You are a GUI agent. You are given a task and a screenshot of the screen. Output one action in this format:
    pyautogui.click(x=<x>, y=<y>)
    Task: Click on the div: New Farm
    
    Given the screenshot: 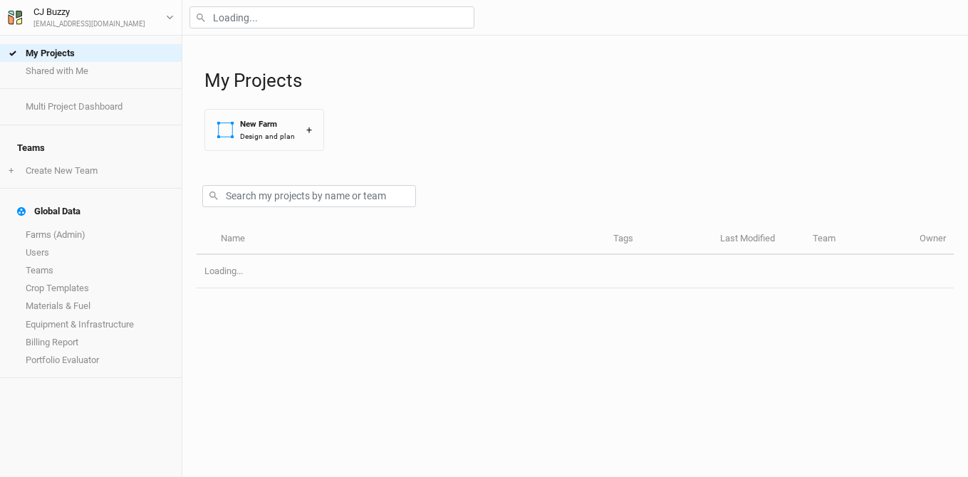 What is the action you would take?
    pyautogui.click(x=267, y=124)
    